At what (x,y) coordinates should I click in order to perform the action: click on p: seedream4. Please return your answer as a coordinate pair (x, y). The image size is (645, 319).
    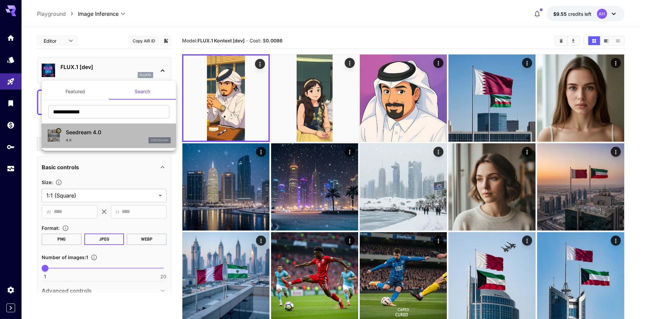
    Looking at the image, I should click on (160, 140).